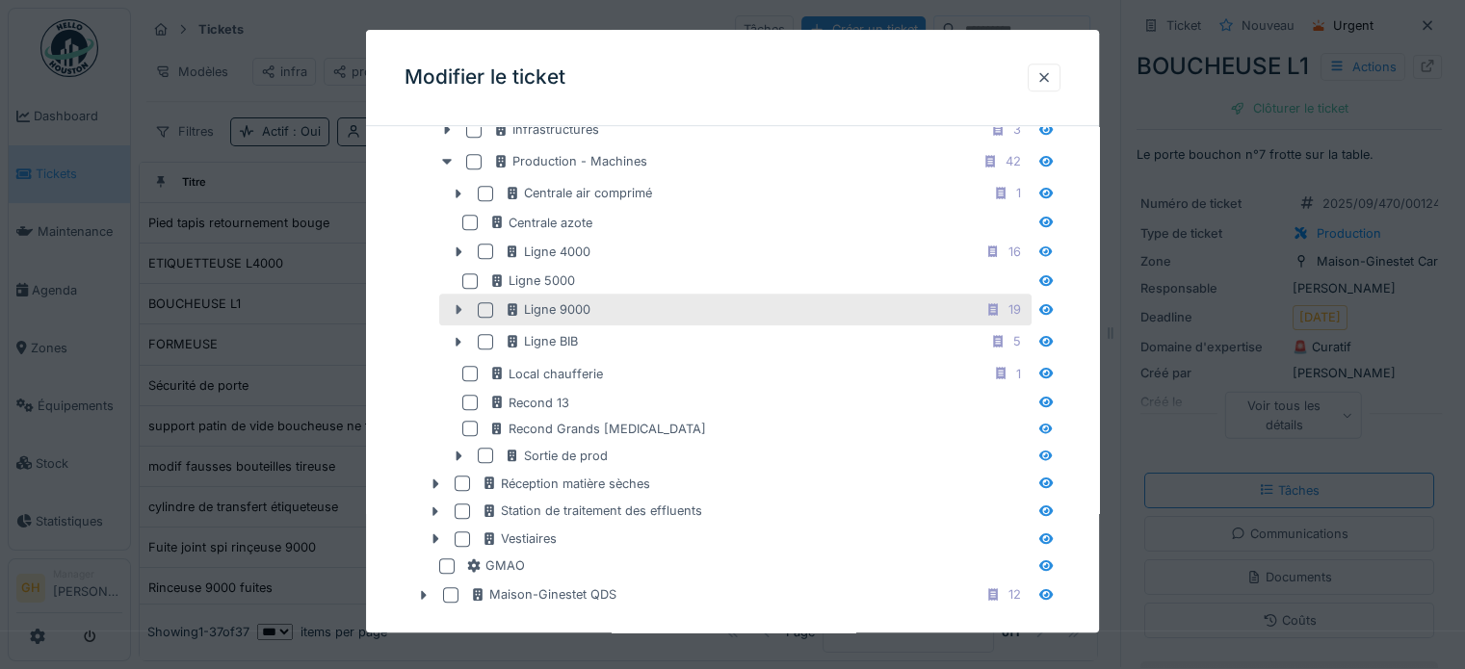  Describe the element at coordinates (1017, 342) in the screenshot. I see `div: 5` at that location.